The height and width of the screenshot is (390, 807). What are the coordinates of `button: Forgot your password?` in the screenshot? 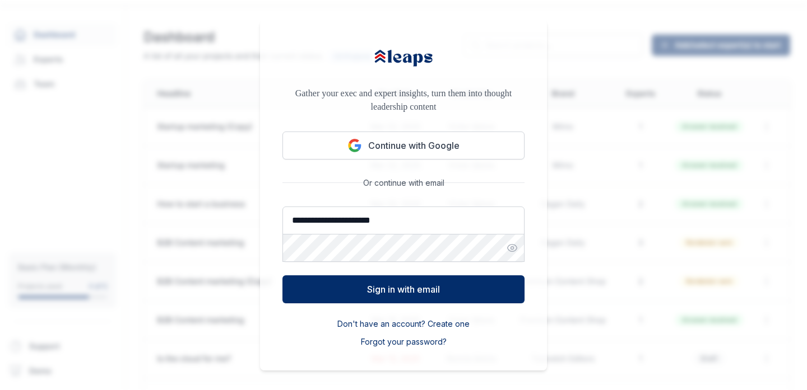 It's located at (403, 342).